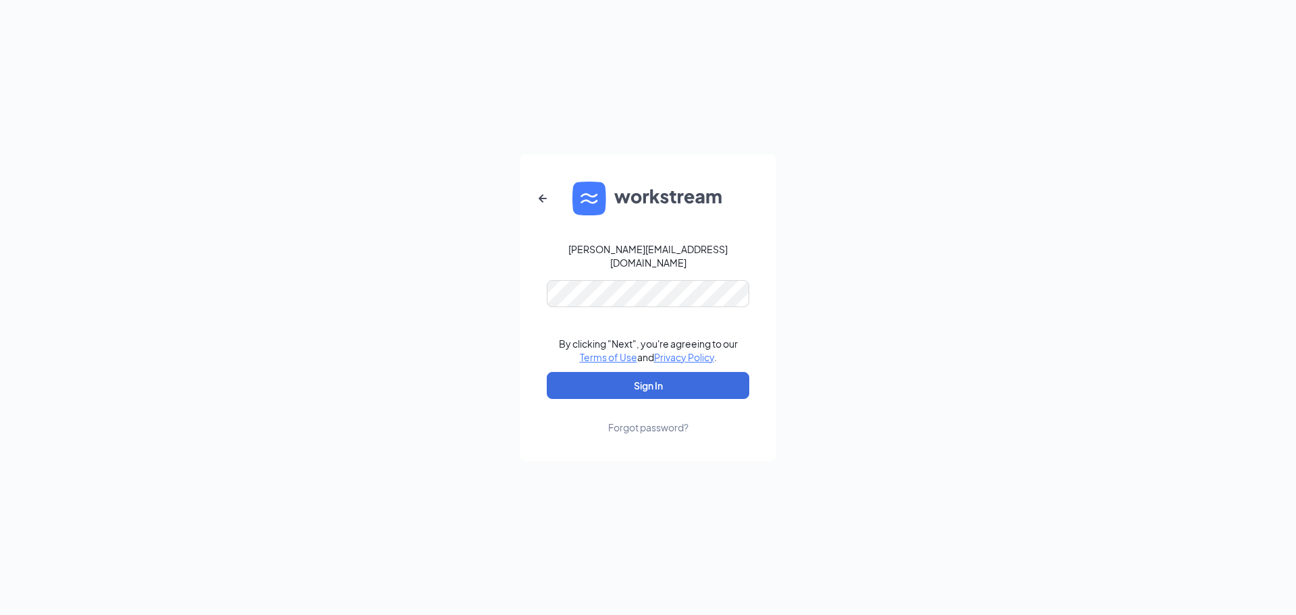 This screenshot has height=615, width=1296. I want to click on button: ArrowLeftNew, so click(543, 198).